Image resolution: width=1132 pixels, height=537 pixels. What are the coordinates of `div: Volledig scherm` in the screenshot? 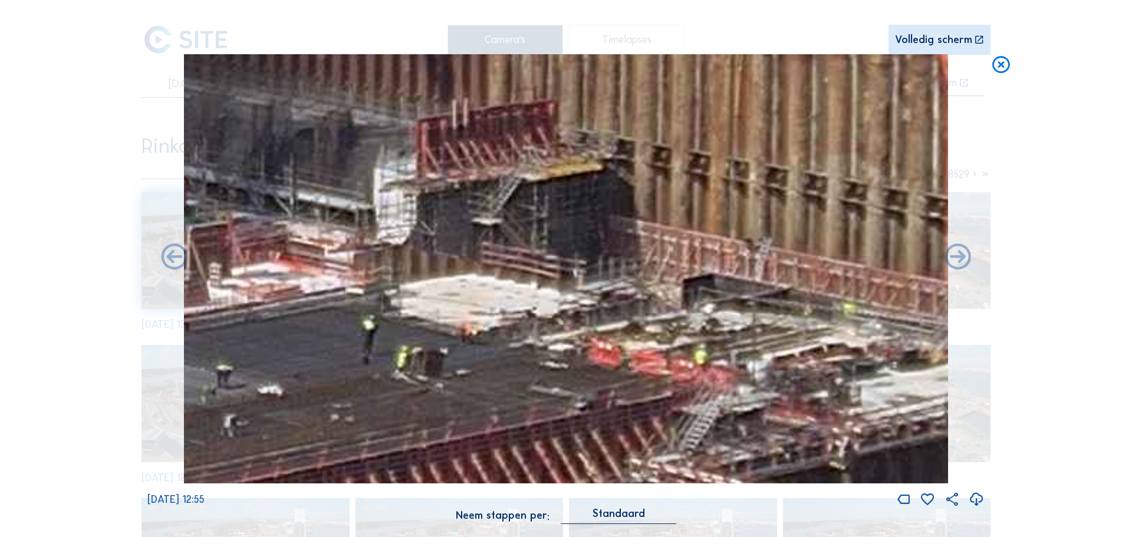 It's located at (933, 40).